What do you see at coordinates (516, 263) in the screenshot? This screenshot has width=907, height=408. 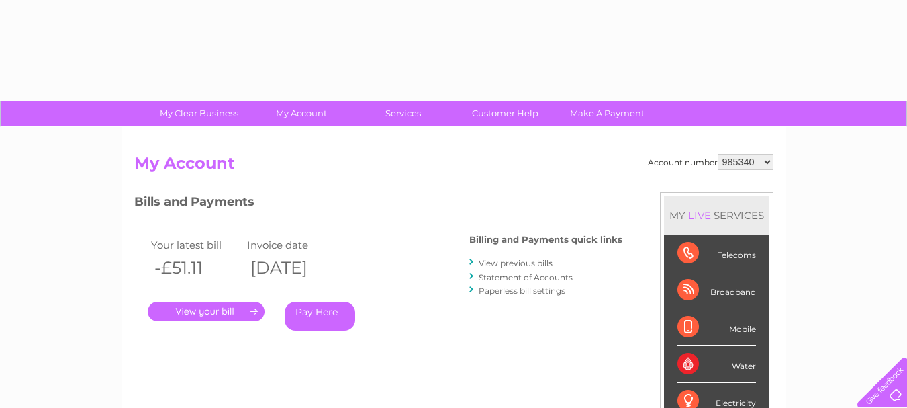 I see `a: View previous bills` at bounding box center [516, 263].